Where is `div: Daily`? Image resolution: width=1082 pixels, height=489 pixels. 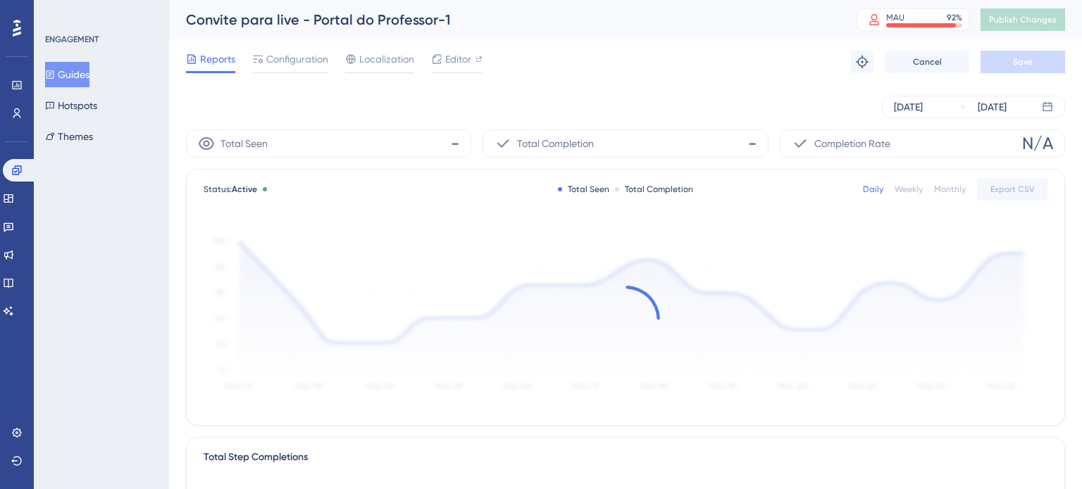
div: Daily is located at coordinates (873, 189).